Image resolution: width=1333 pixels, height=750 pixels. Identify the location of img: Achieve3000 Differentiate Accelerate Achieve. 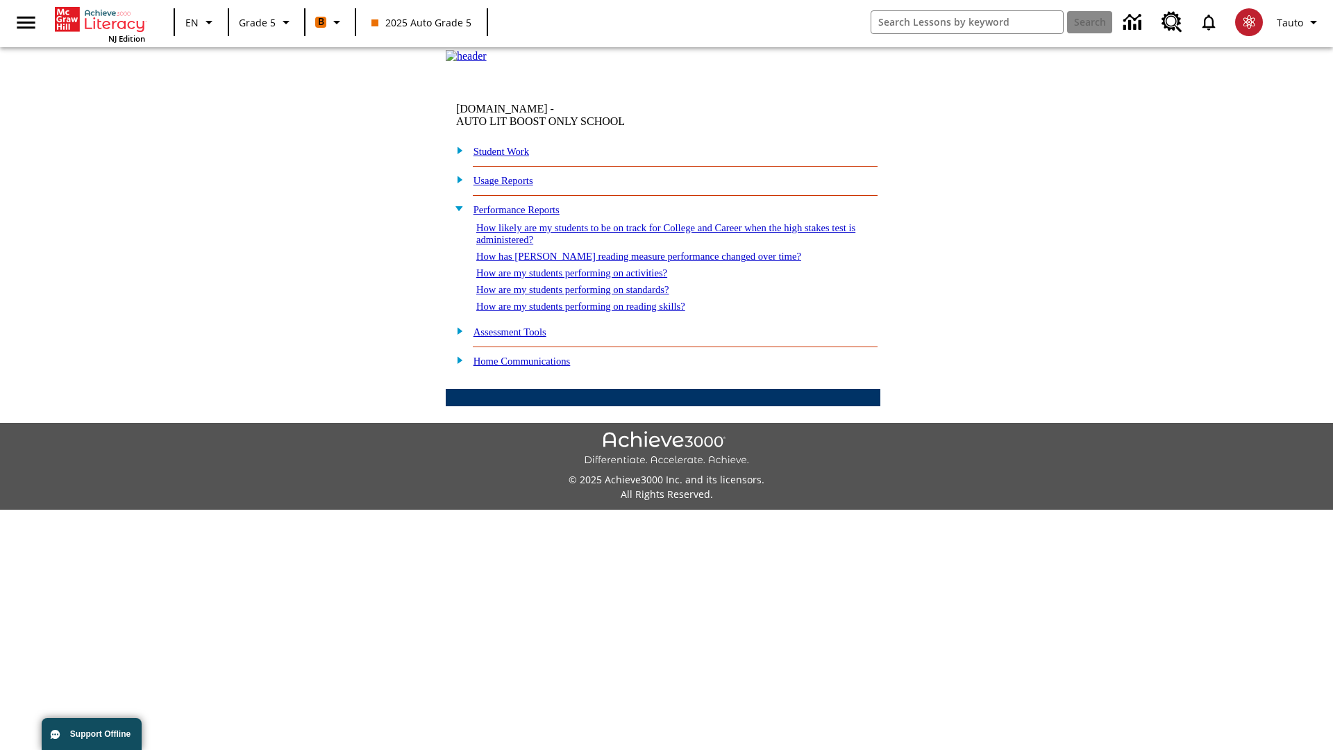
(666, 448).